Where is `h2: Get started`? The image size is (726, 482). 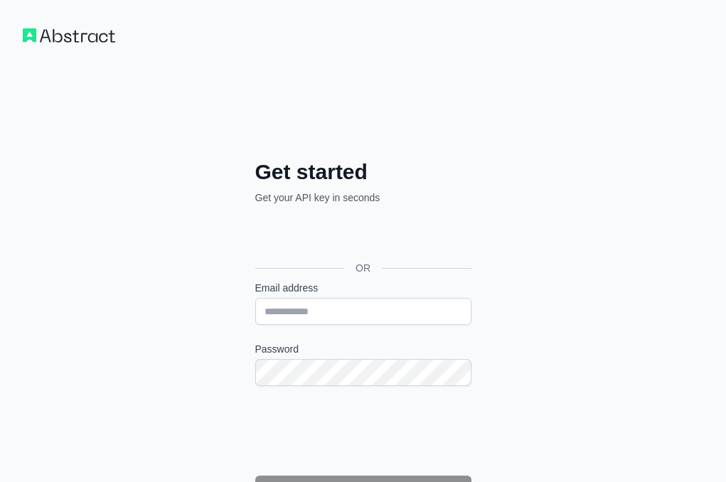
h2: Get started is located at coordinates (364, 172).